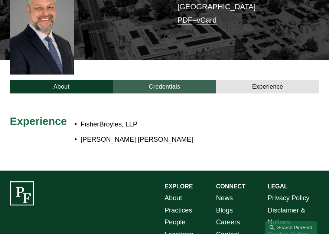 The width and height of the screenshot is (329, 234). I want to click on a: Practices, so click(178, 211).